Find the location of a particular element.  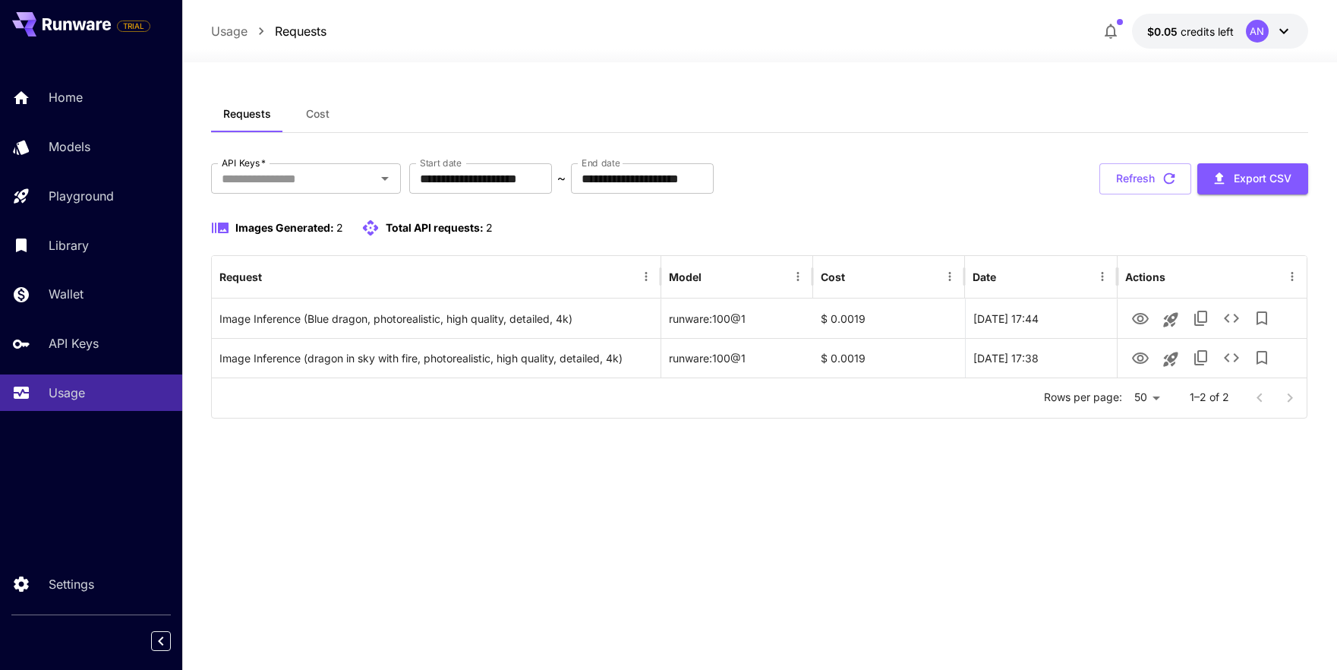

label: Start date is located at coordinates (440, 162).